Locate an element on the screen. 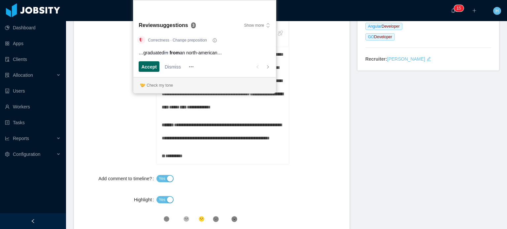 Image resolution: width=507 pixels, height=229 pixels. a: icon: profileTasks is located at coordinates (33, 123).